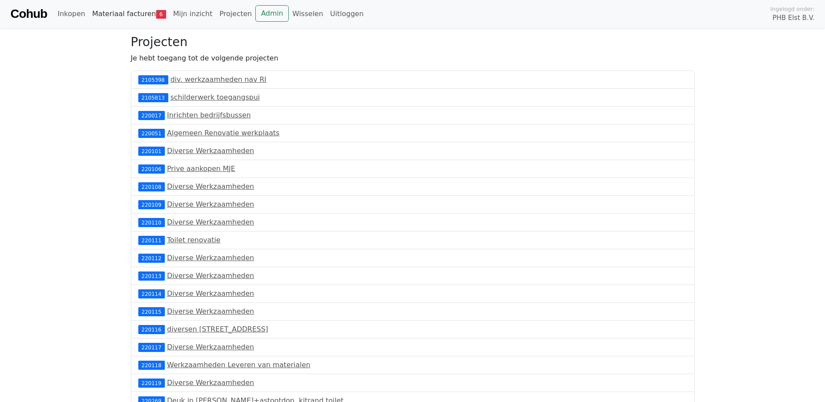 The height and width of the screenshot is (402, 825). What do you see at coordinates (223, 133) in the screenshot?
I see `a: Algemeen Renovatie werkplaats` at bounding box center [223, 133].